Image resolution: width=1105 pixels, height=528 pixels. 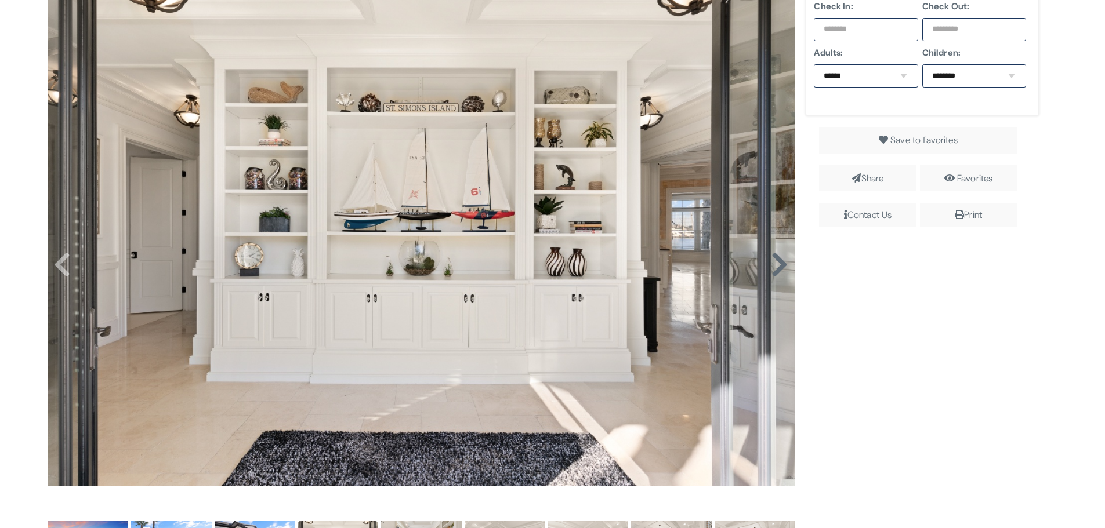 What do you see at coordinates (924, 140) in the screenshot?
I see `span: Save to favorites` at bounding box center [924, 140].